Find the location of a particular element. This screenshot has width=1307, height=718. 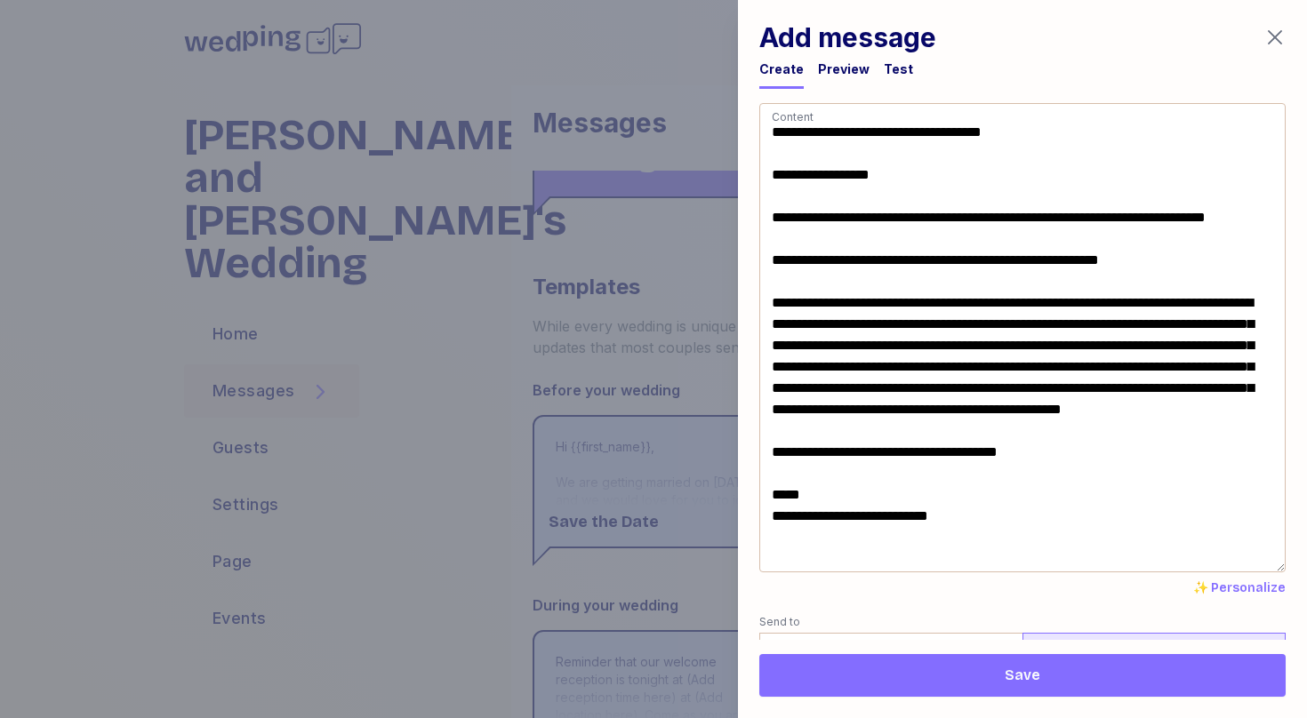

div: Create is located at coordinates (781, 69).